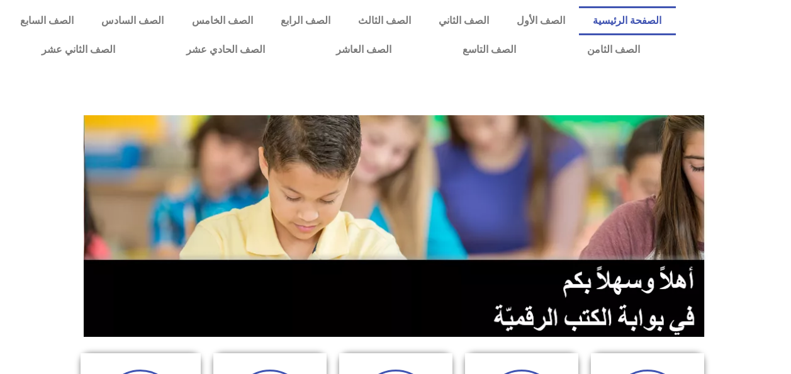 The width and height of the screenshot is (791, 374). I want to click on a: الصف الثامن, so click(613, 50).